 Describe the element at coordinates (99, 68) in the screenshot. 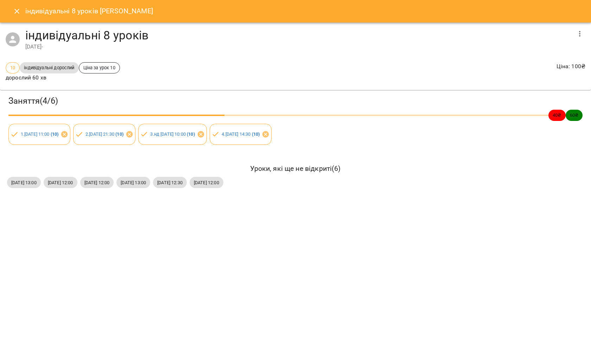

I see `span: Ціна за урок 10` at that location.